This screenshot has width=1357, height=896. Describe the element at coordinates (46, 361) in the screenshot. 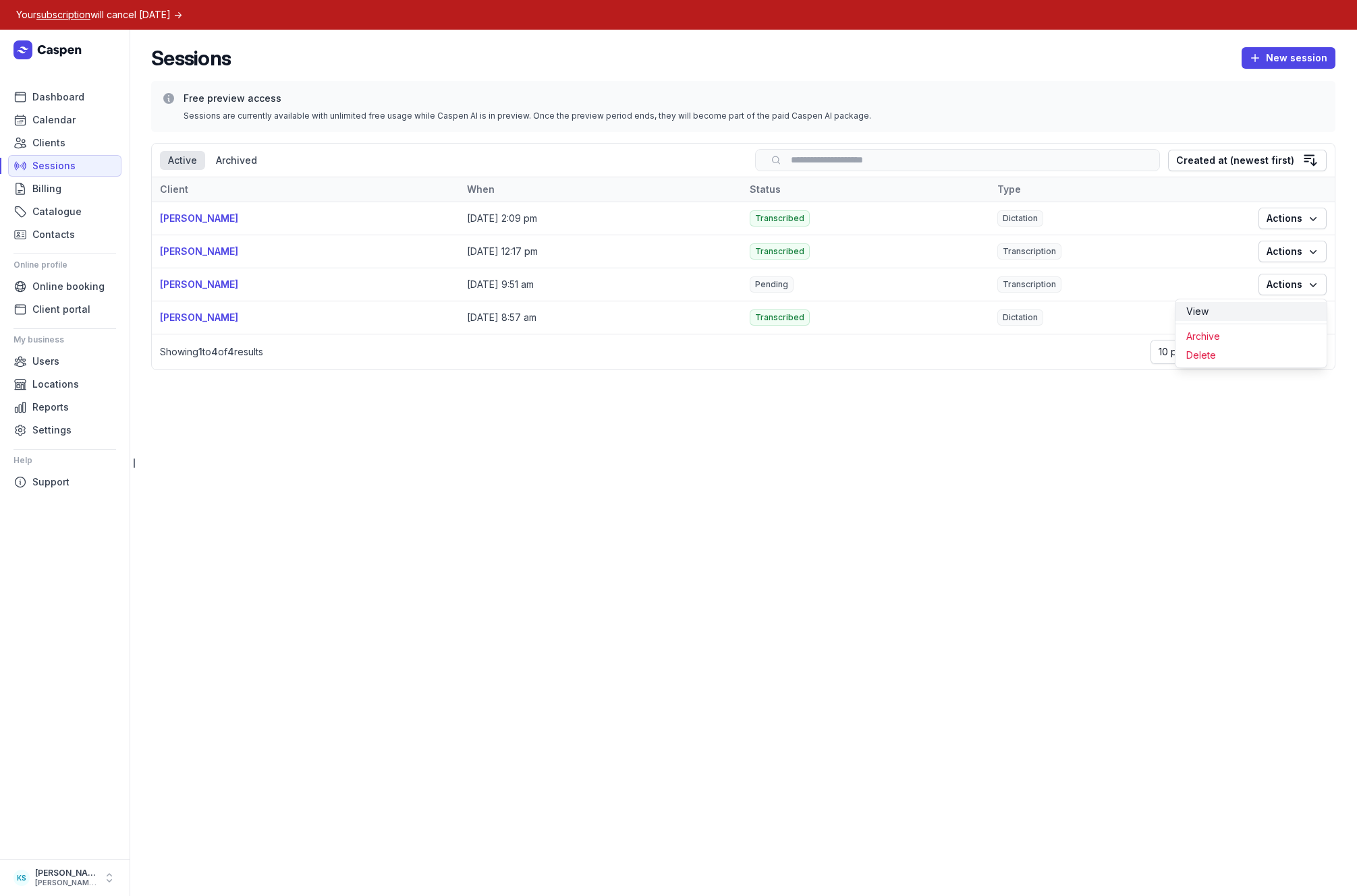

I see `span: Users` at that location.